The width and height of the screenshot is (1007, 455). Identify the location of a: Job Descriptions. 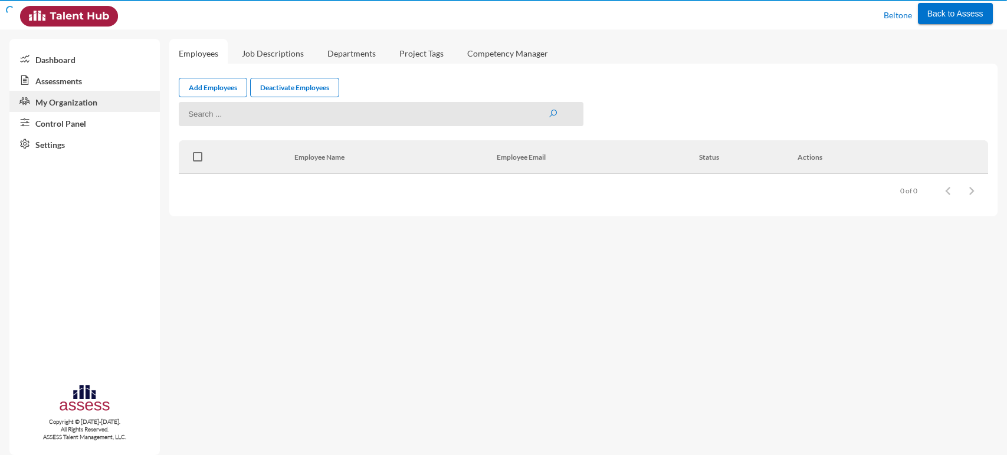
(272, 53).